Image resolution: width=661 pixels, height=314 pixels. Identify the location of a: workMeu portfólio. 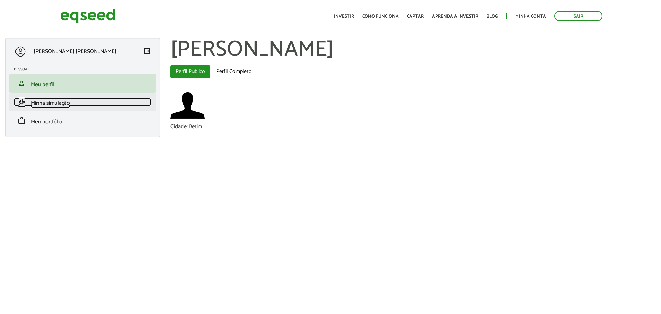
(83, 121).